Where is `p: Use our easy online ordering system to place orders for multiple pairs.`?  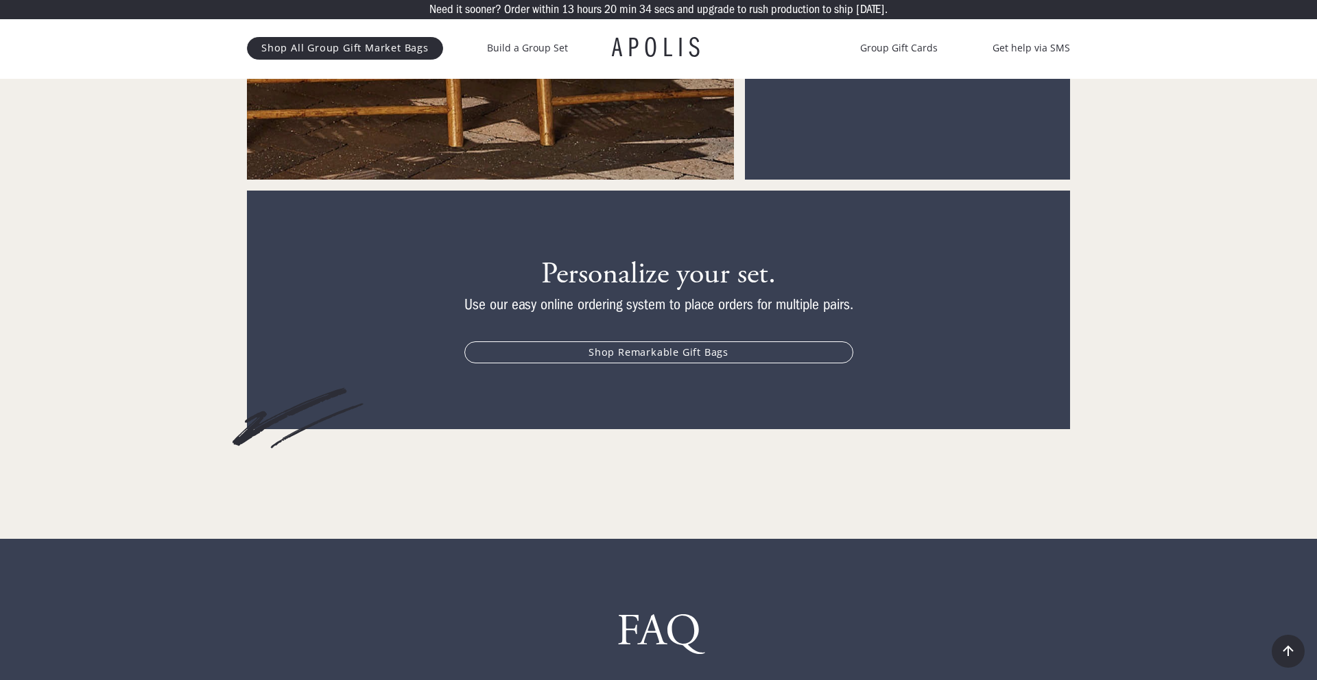 p: Use our easy online ordering system to place orders for multiple pairs. is located at coordinates (658, 304).